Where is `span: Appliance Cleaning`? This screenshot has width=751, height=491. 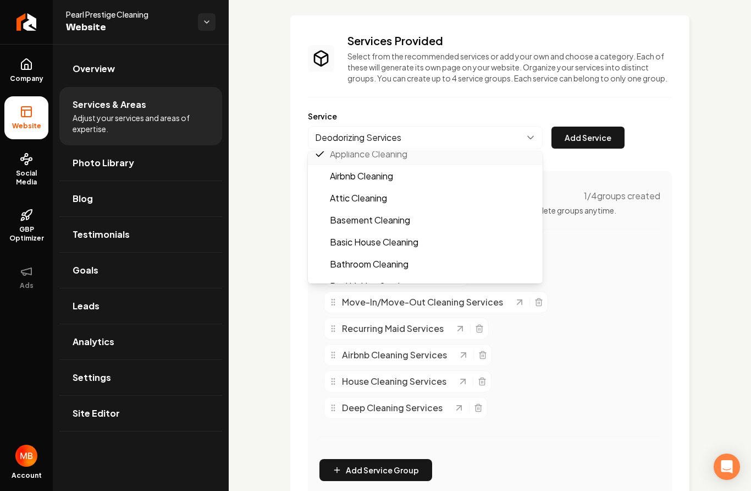
span: Appliance Cleaning is located at coordinates (432, 154).